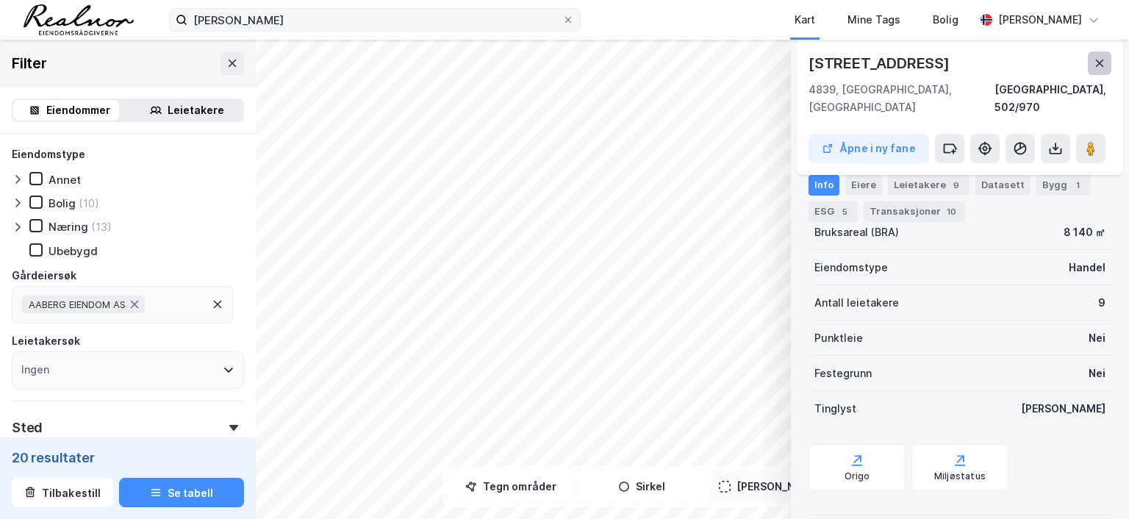  Describe the element at coordinates (27, 428) in the screenshot. I see `div: Sted` at that location.